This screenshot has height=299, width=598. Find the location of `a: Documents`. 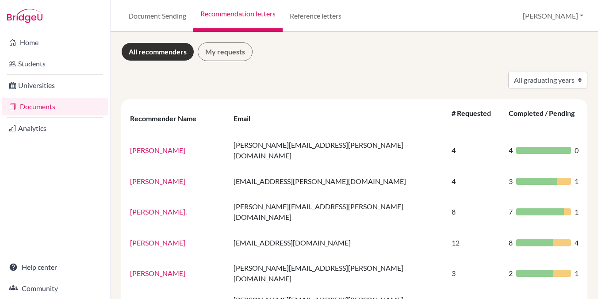

a: Documents is located at coordinates (55, 107).